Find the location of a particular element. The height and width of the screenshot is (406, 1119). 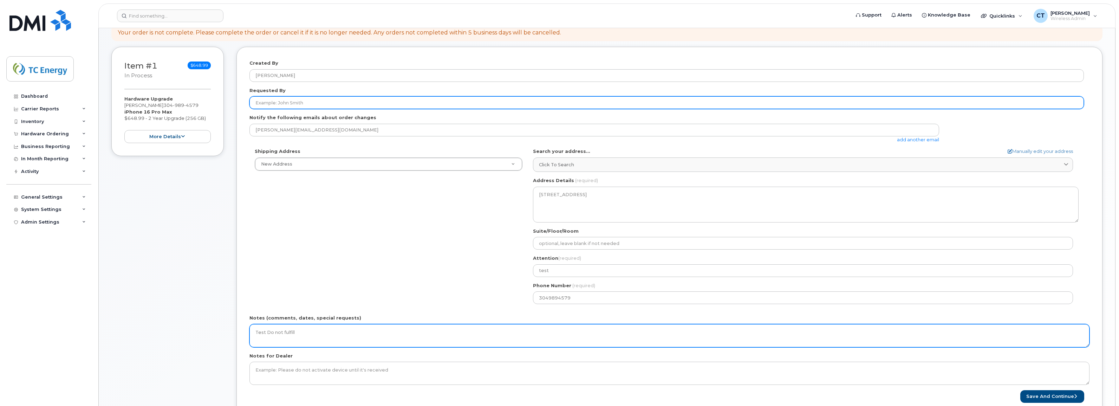

a: New Address is located at coordinates (389, 164).